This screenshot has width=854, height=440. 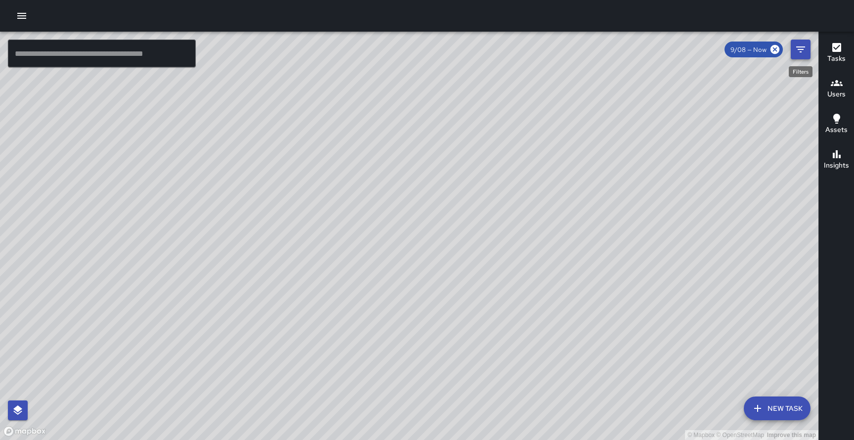 I want to click on h6: Assets, so click(x=836, y=130).